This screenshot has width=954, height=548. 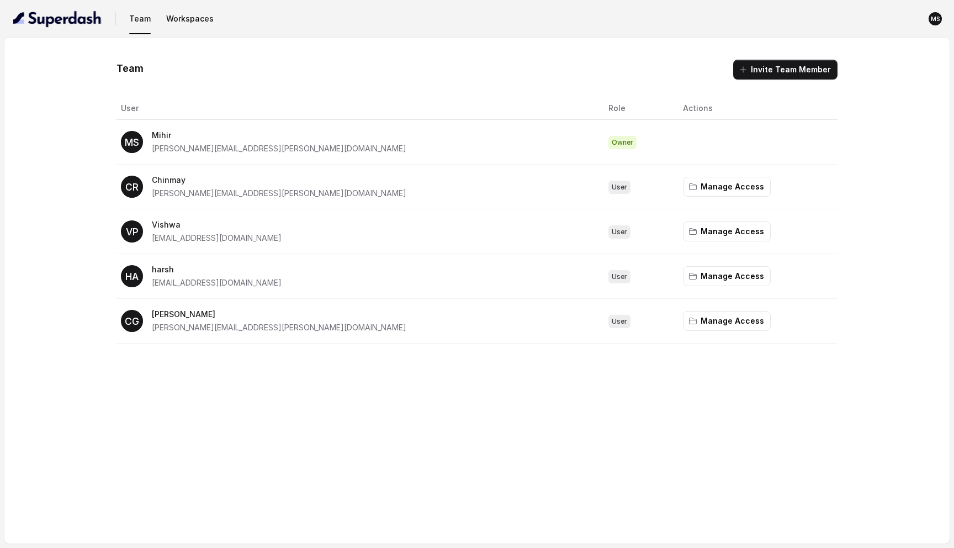 What do you see at coordinates (785, 70) in the screenshot?
I see `button: Invite Team Member` at bounding box center [785, 70].